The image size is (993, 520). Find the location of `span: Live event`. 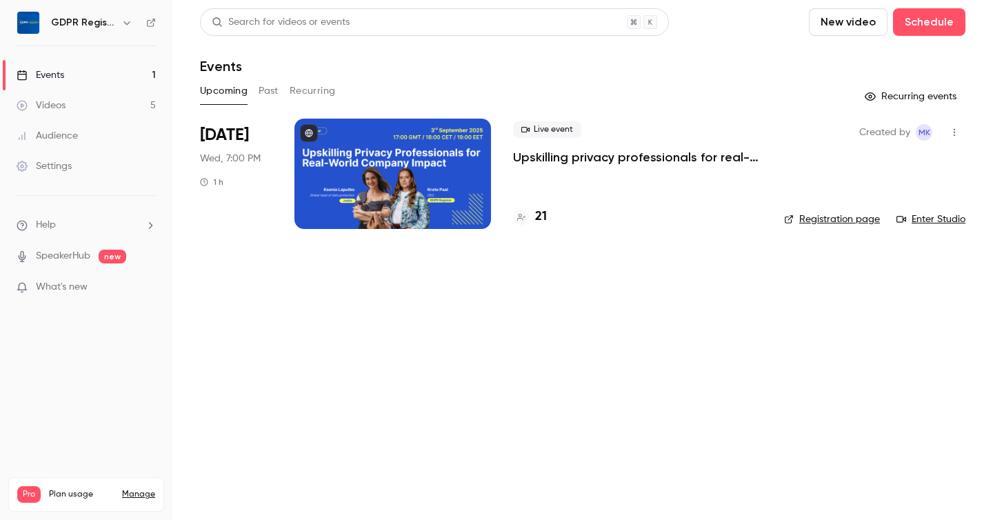

span: Live event is located at coordinates (547, 130).